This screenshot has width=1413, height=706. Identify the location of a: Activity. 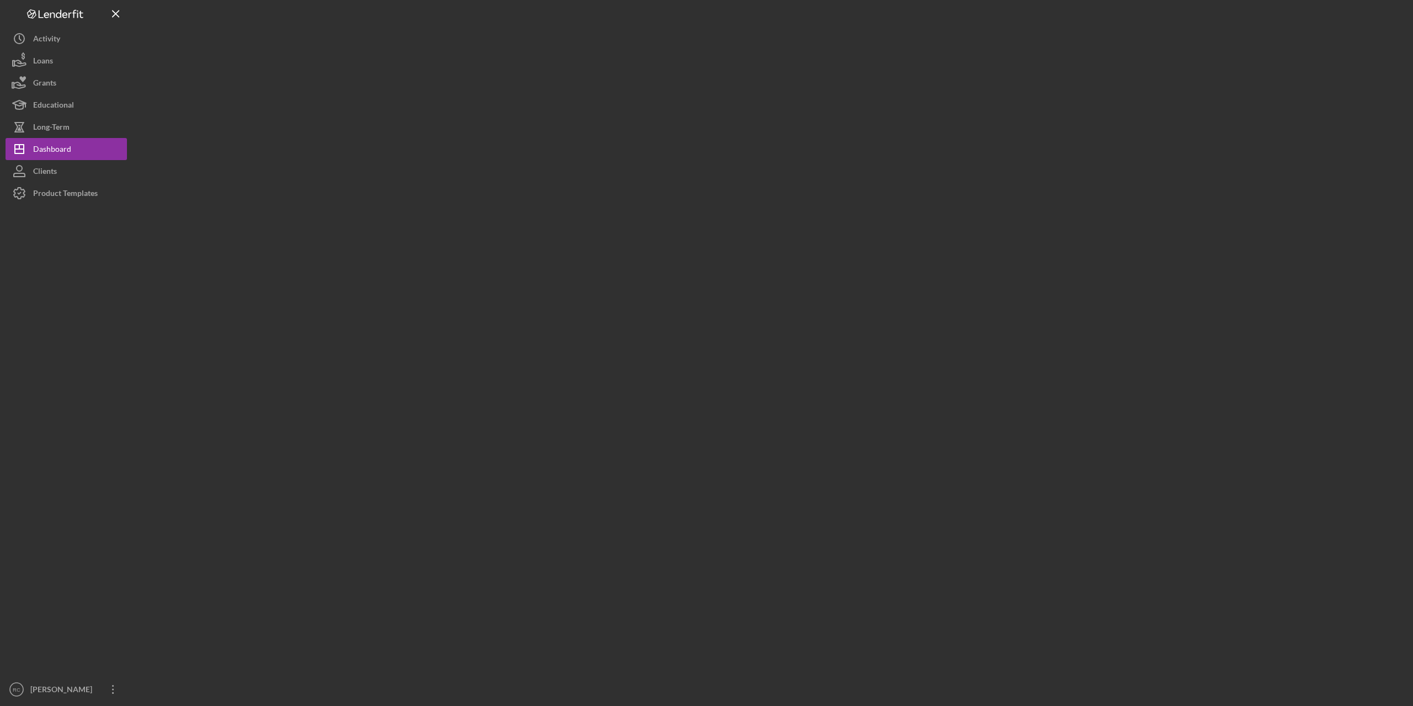
(66, 39).